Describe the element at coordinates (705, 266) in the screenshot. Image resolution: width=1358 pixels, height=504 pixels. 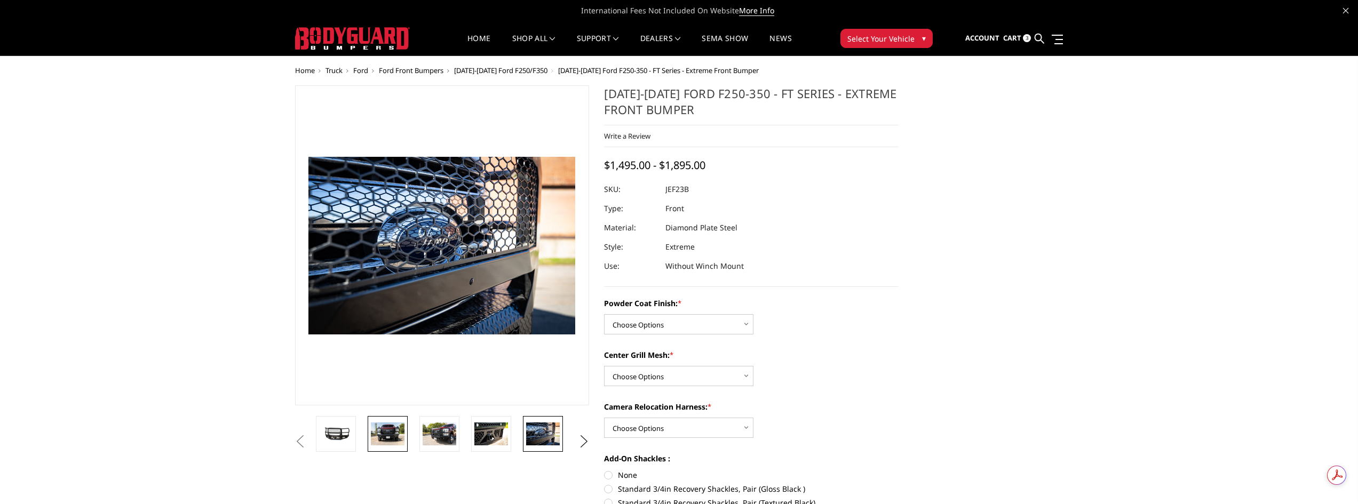
I see `dd: Without Winch Mount` at that location.